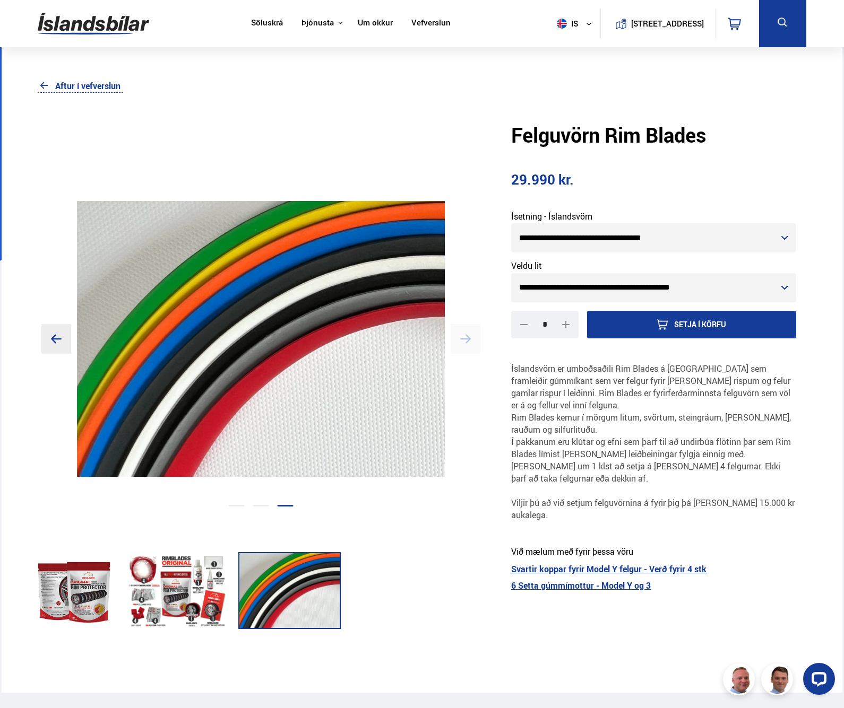  I want to click on h2: Felguvörn Rim Blades, so click(653, 135).